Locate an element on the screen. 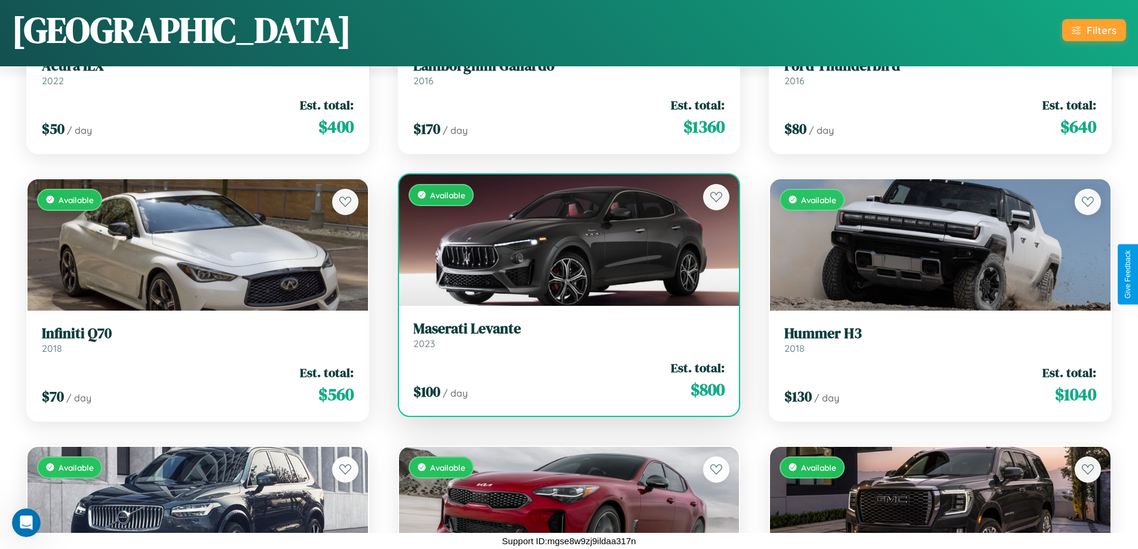 The image size is (1138, 549). span: $ 70 is located at coordinates (53, 396).